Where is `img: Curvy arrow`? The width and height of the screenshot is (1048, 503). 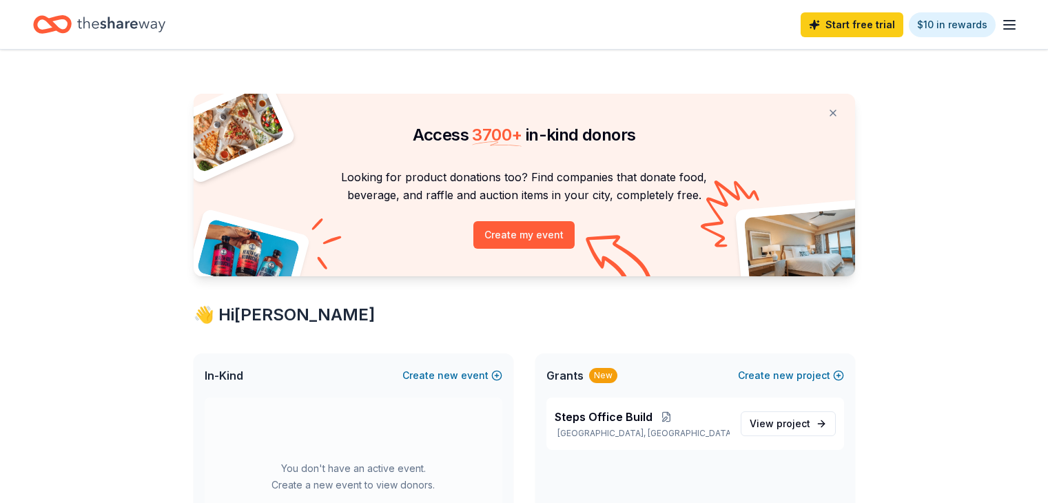 img: Curvy arrow is located at coordinates (620, 261).